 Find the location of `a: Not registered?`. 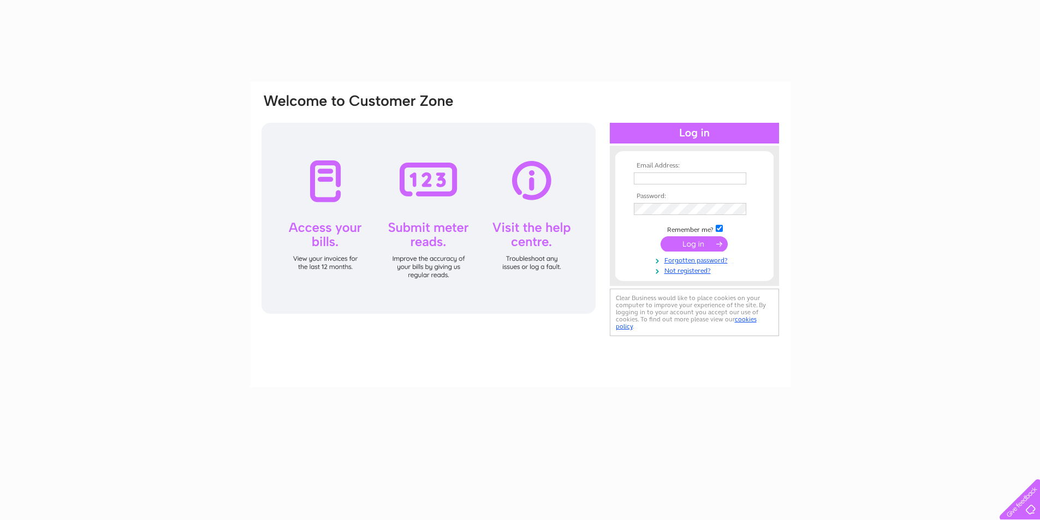

a: Not registered? is located at coordinates (695, 270).